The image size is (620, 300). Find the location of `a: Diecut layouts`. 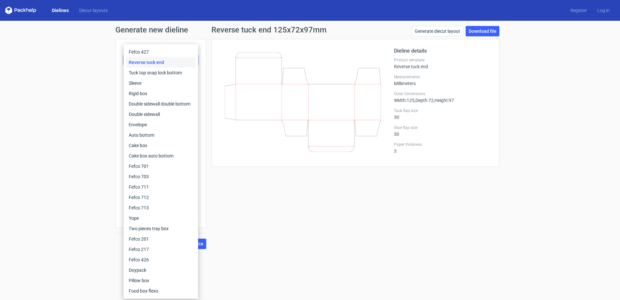

a: Diecut layouts is located at coordinates (93, 10).